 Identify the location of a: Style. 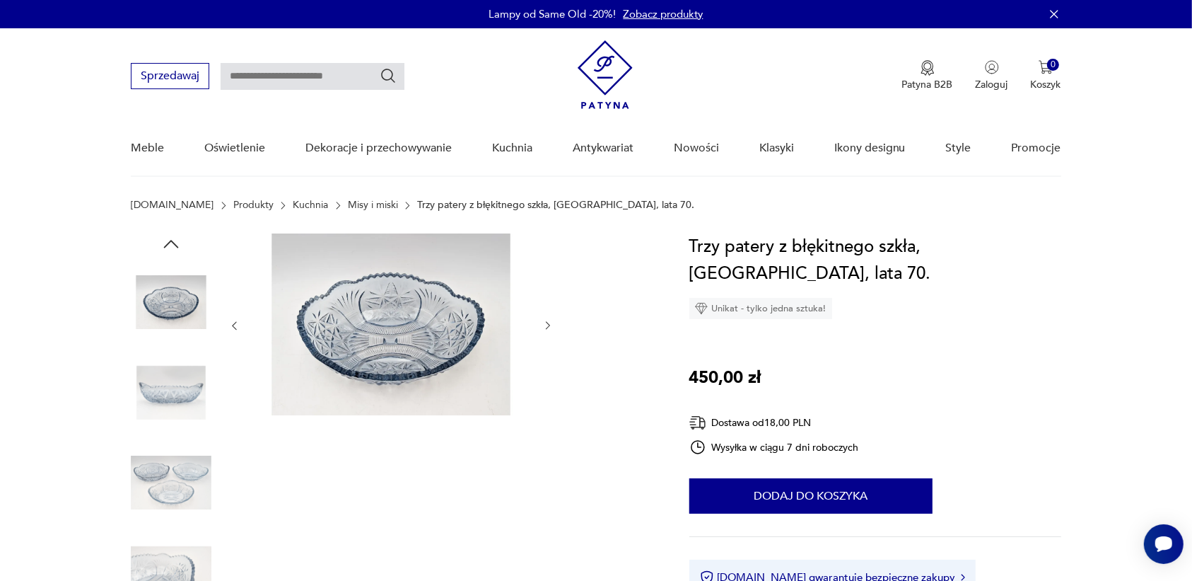
(959, 148).